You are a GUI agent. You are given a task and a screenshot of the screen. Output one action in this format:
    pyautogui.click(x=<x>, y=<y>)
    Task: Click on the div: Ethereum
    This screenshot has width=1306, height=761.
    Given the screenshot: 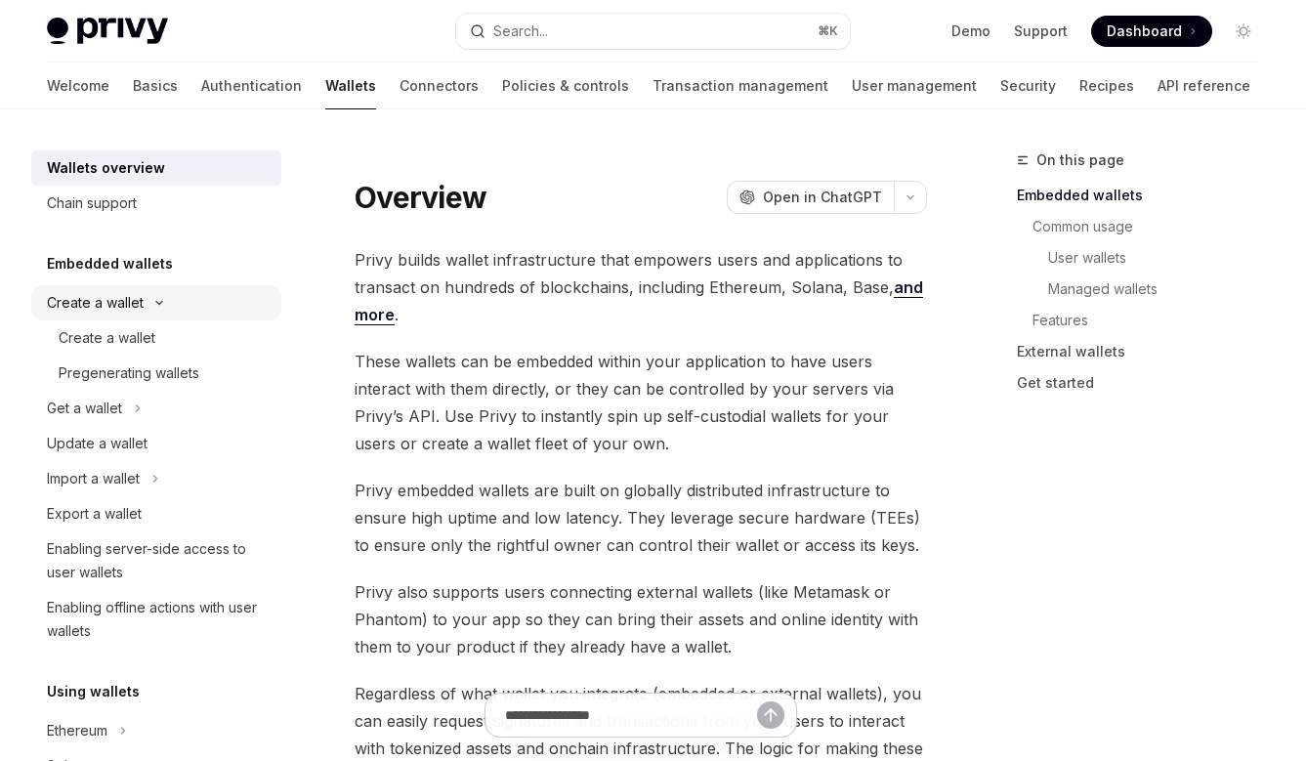 What is the action you would take?
    pyautogui.click(x=77, y=731)
    